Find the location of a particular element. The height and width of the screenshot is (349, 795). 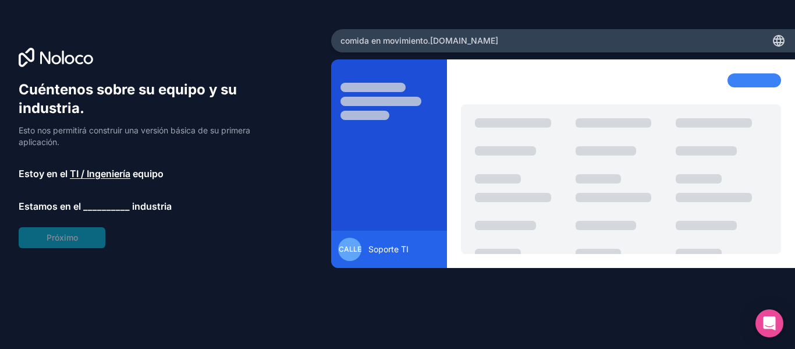

font: Estoy en el is located at coordinates (43, 173).